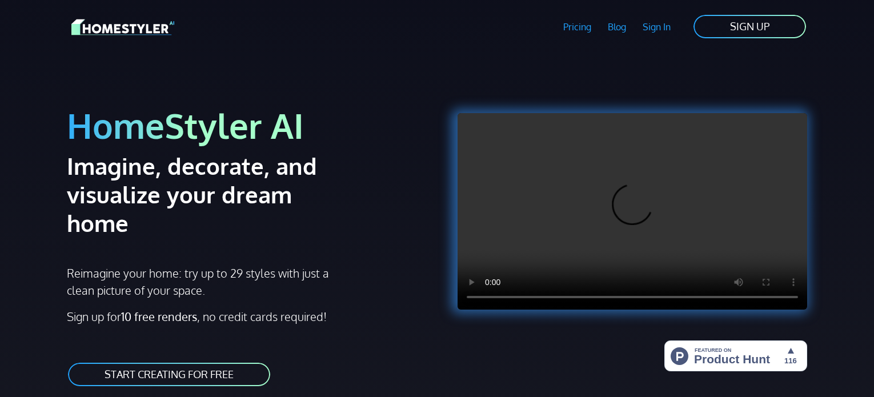  Describe the element at coordinates (749, 26) in the screenshot. I see `a: SIGN UP` at that location.